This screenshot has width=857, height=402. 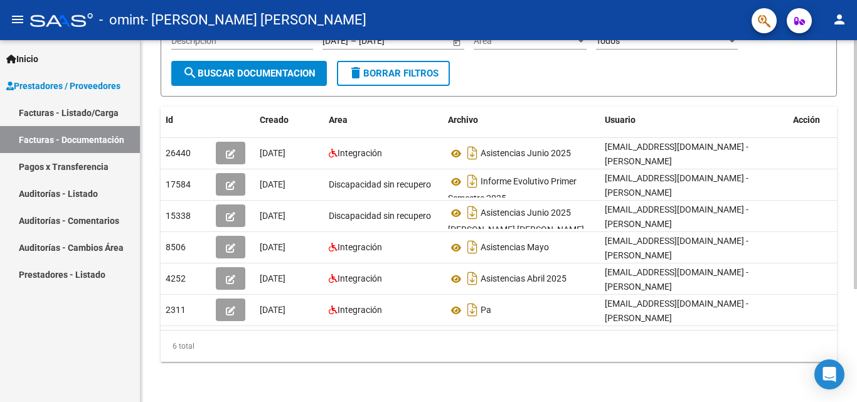 What do you see at coordinates (186, 120) in the screenshot?
I see `datatable-header-cell: Id` at bounding box center [186, 120].